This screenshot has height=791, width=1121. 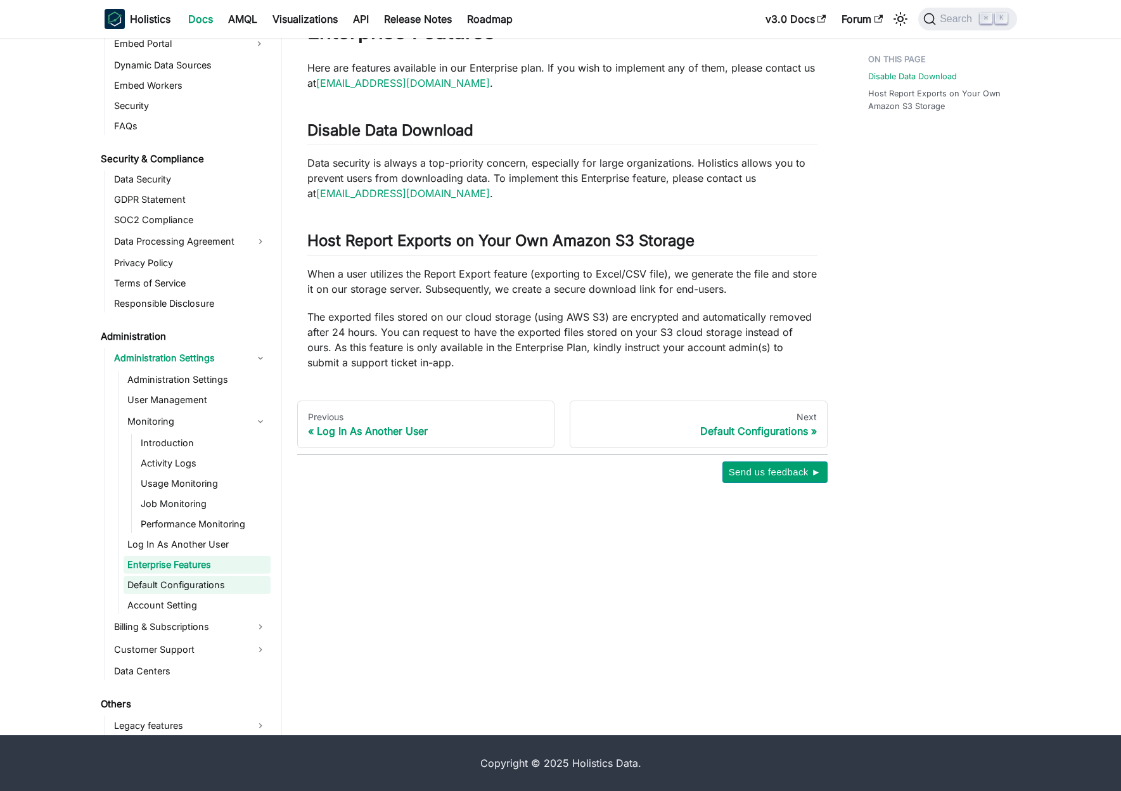 What do you see at coordinates (426, 431) in the screenshot?
I see `div: Log In As Another User` at bounding box center [426, 431].